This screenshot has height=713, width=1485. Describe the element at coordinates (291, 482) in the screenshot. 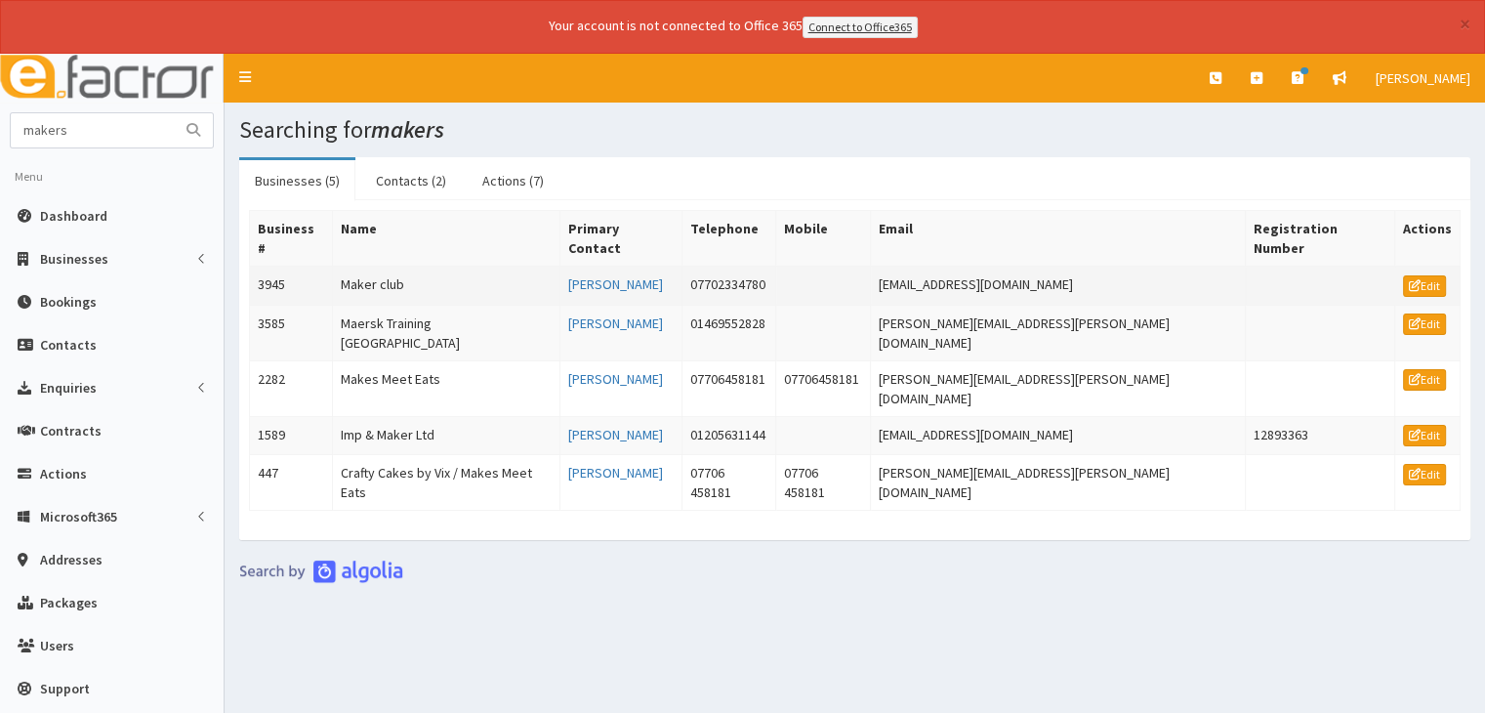

I see `td: 447` at that location.